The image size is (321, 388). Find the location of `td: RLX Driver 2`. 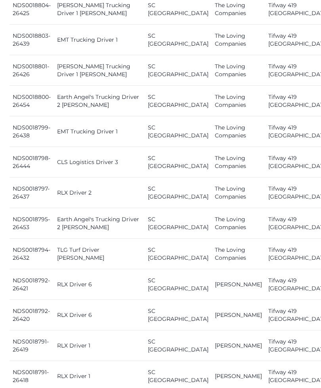

td: RLX Driver 2 is located at coordinates (99, 193).